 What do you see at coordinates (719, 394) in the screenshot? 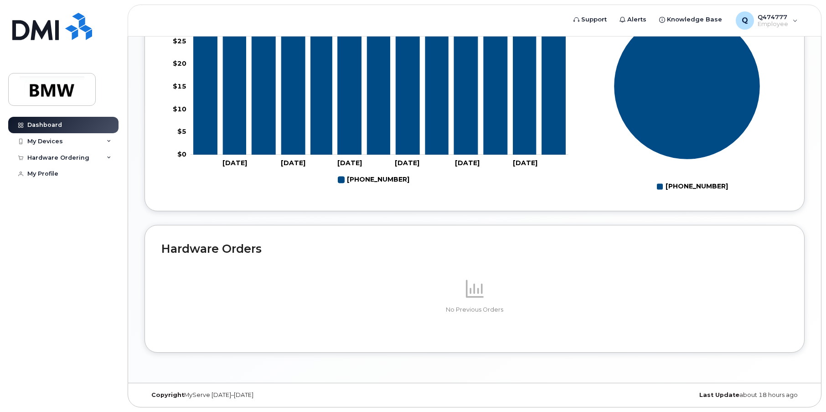
I see `strong: Last Update` at bounding box center [719, 394].